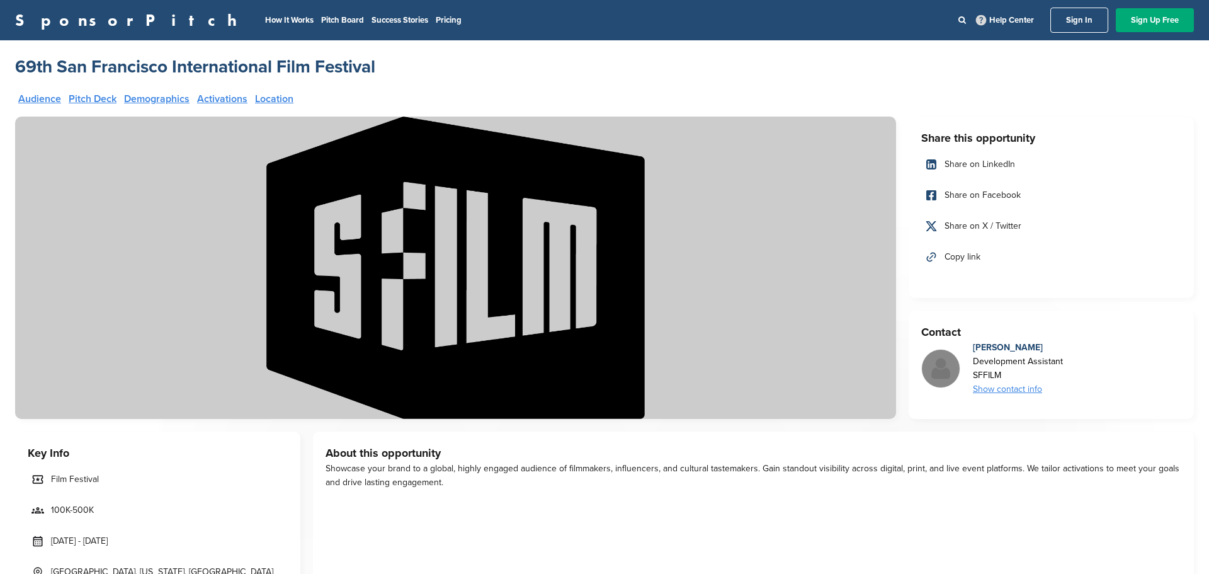 The width and height of the screenshot is (1209, 574). What do you see at coordinates (455, 268) in the screenshot?
I see `img: Sponsorpitch &` at bounding box center [455, 268].